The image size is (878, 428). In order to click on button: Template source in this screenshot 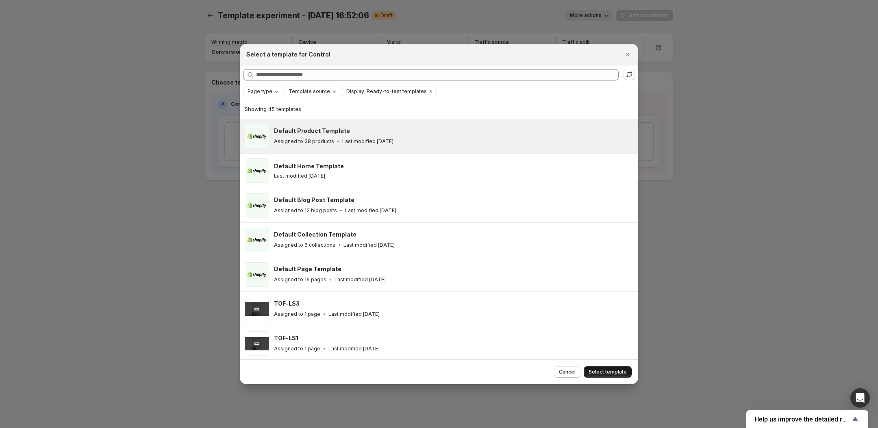, I will do `click(312, 91)`.